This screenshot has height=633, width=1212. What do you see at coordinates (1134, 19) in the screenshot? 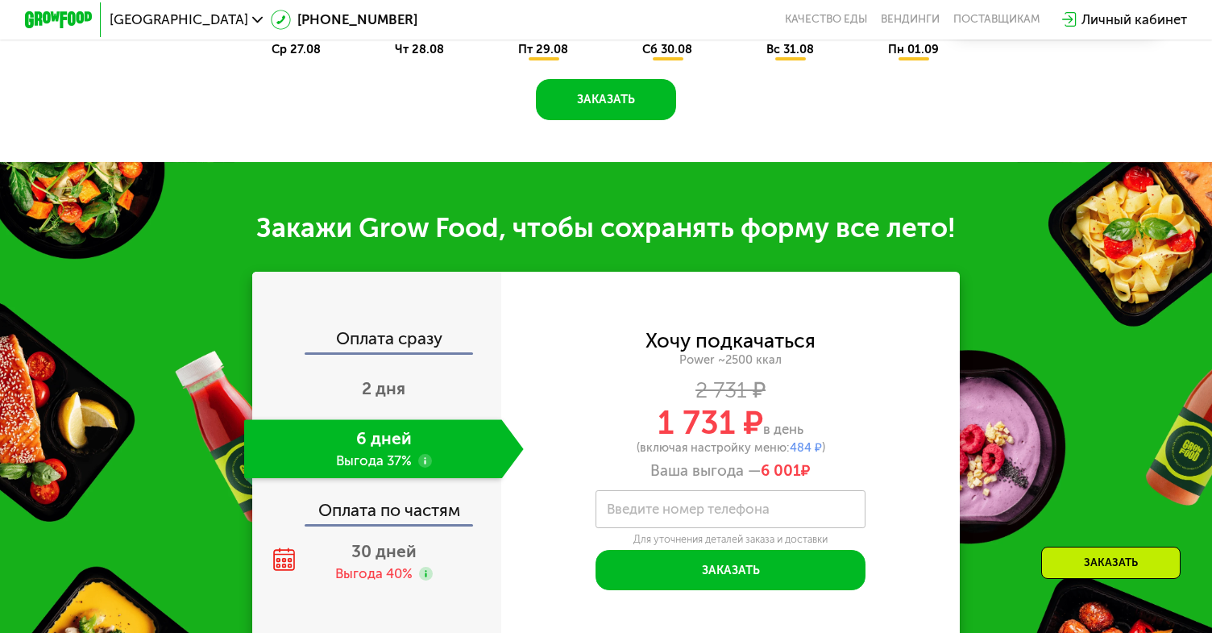
I see `div: Личный кабинет` at bounding box center [1134, 19].